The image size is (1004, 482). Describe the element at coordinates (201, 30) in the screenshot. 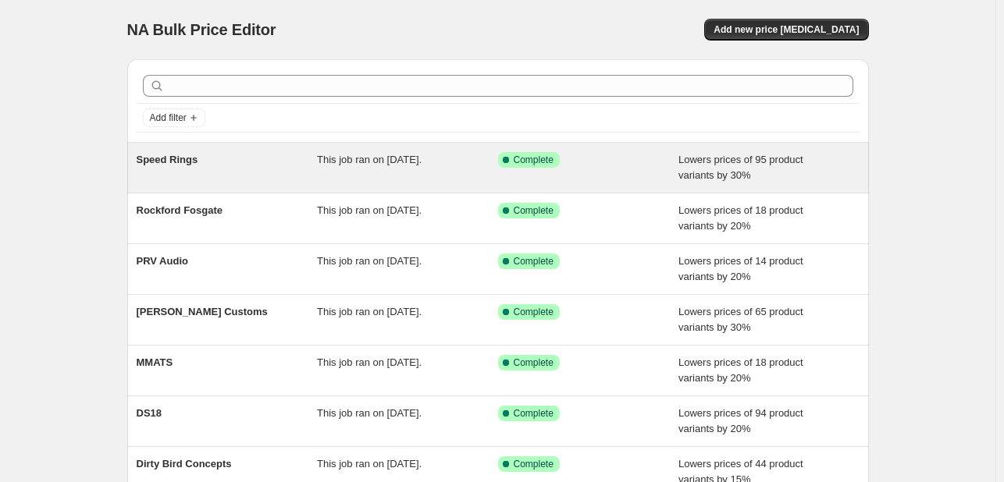

I see `span: NA Bulk Price Editor` at that location.